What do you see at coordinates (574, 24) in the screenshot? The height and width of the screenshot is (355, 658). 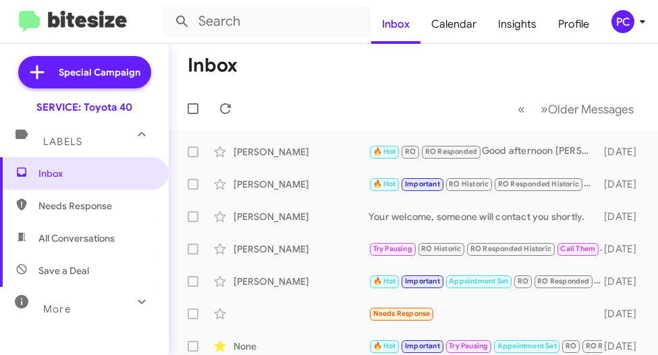 I see `span: Profile` at bounding box center [574, 24].